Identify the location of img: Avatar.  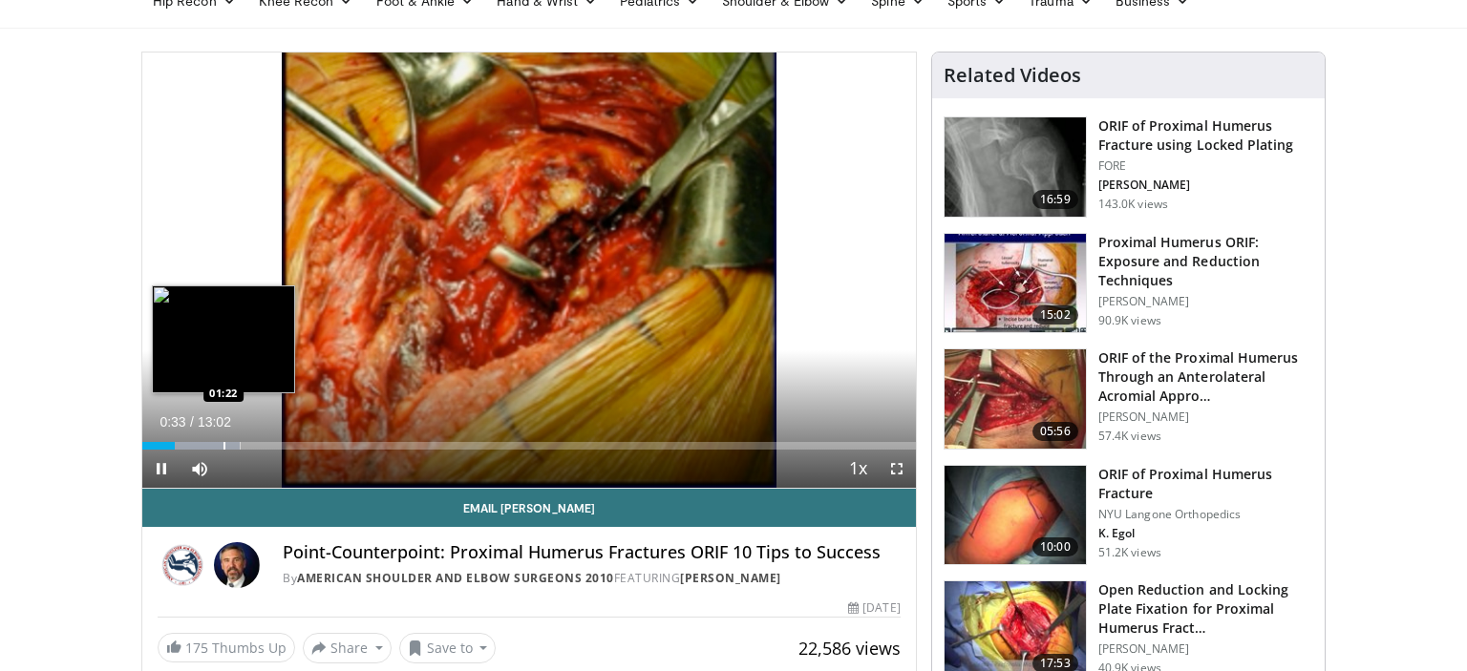
(237, 565).